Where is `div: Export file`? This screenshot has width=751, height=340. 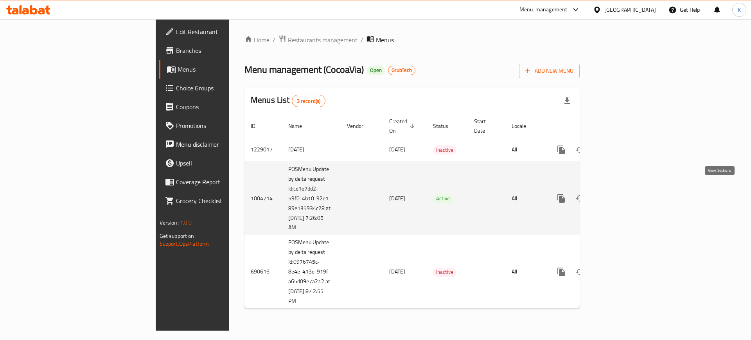 div: Export file is located at coordinates (567, 101).